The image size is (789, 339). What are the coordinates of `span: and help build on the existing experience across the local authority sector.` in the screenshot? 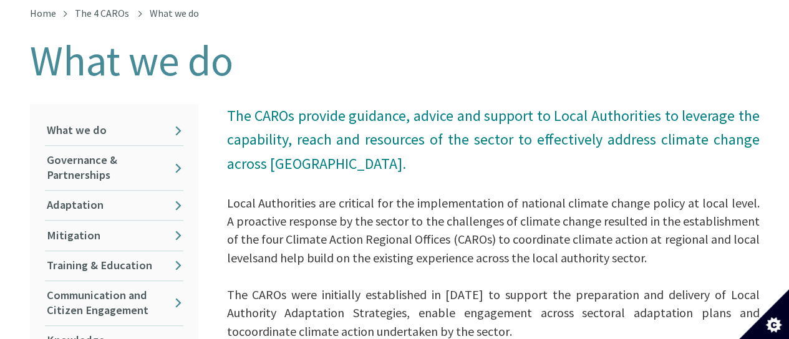 It's located at (452, 257).